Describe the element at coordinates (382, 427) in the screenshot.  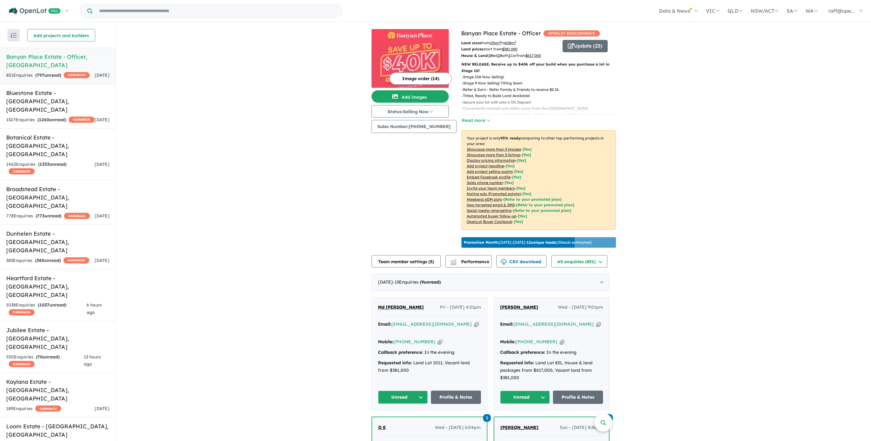
I see `span: D E` at that location.